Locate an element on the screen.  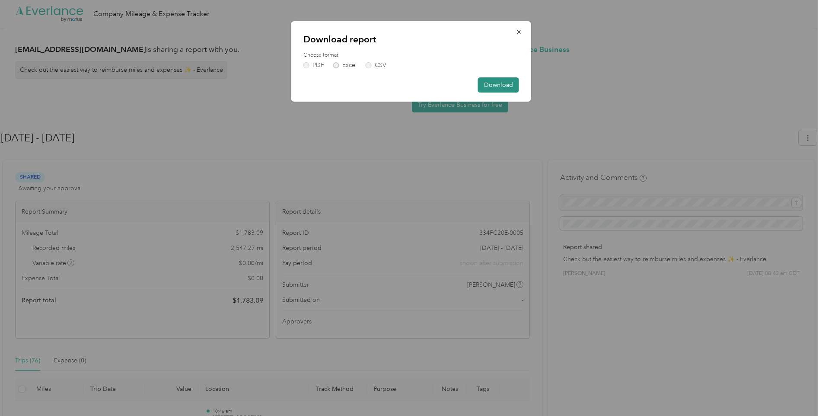
label: PDF is located at coordinates (314, 65).